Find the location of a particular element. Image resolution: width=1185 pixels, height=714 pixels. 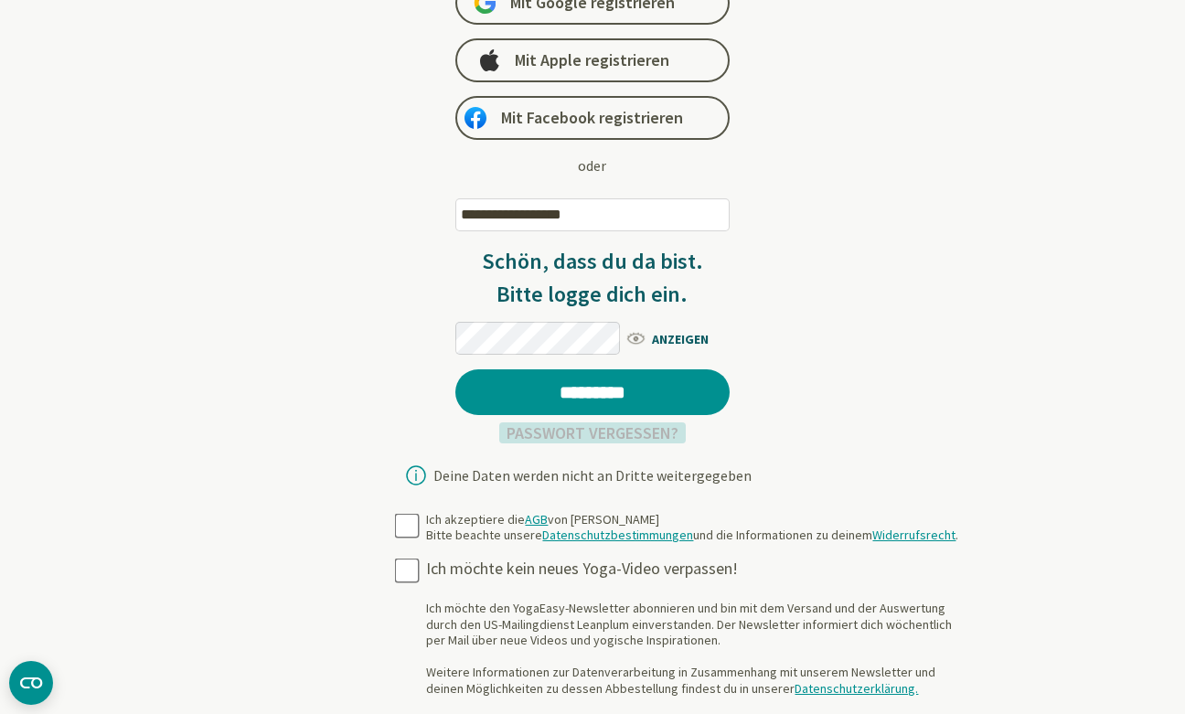

a: AGB is located at coordinates (536, 519).